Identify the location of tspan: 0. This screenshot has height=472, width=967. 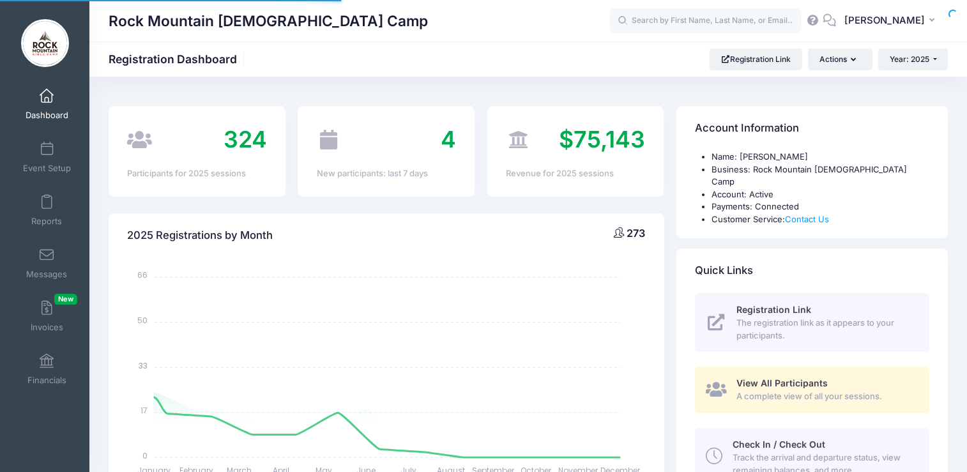
(146, 455).